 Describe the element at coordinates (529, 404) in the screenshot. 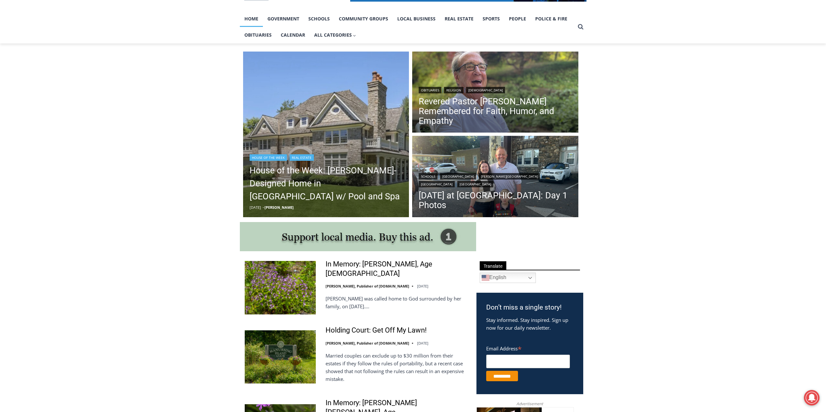

I see `span: Advertisement` at that location.